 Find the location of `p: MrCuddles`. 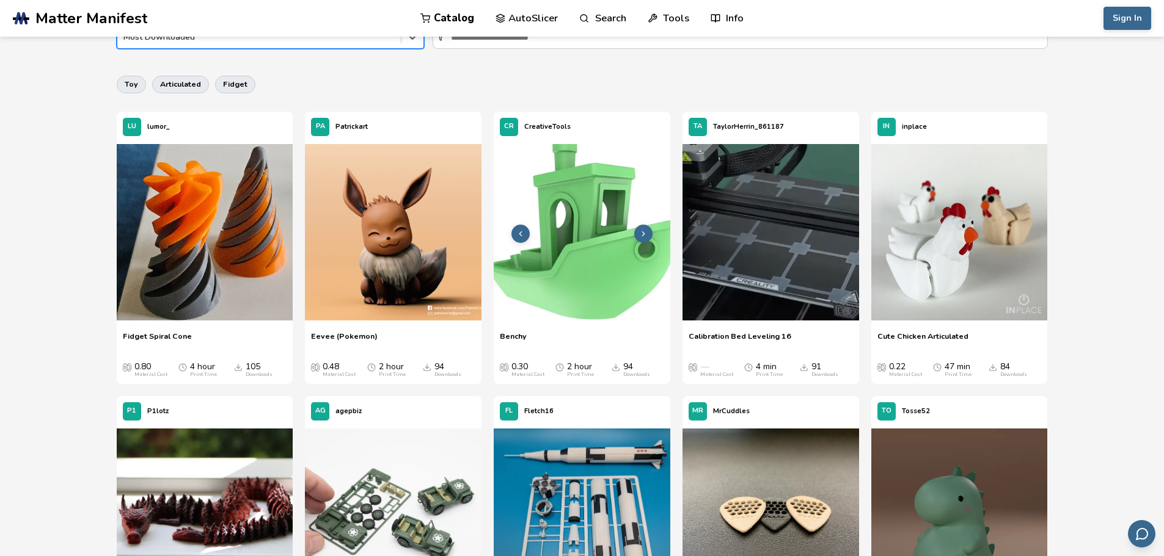

p: MrCuddles is located at coordinates (731, 411).